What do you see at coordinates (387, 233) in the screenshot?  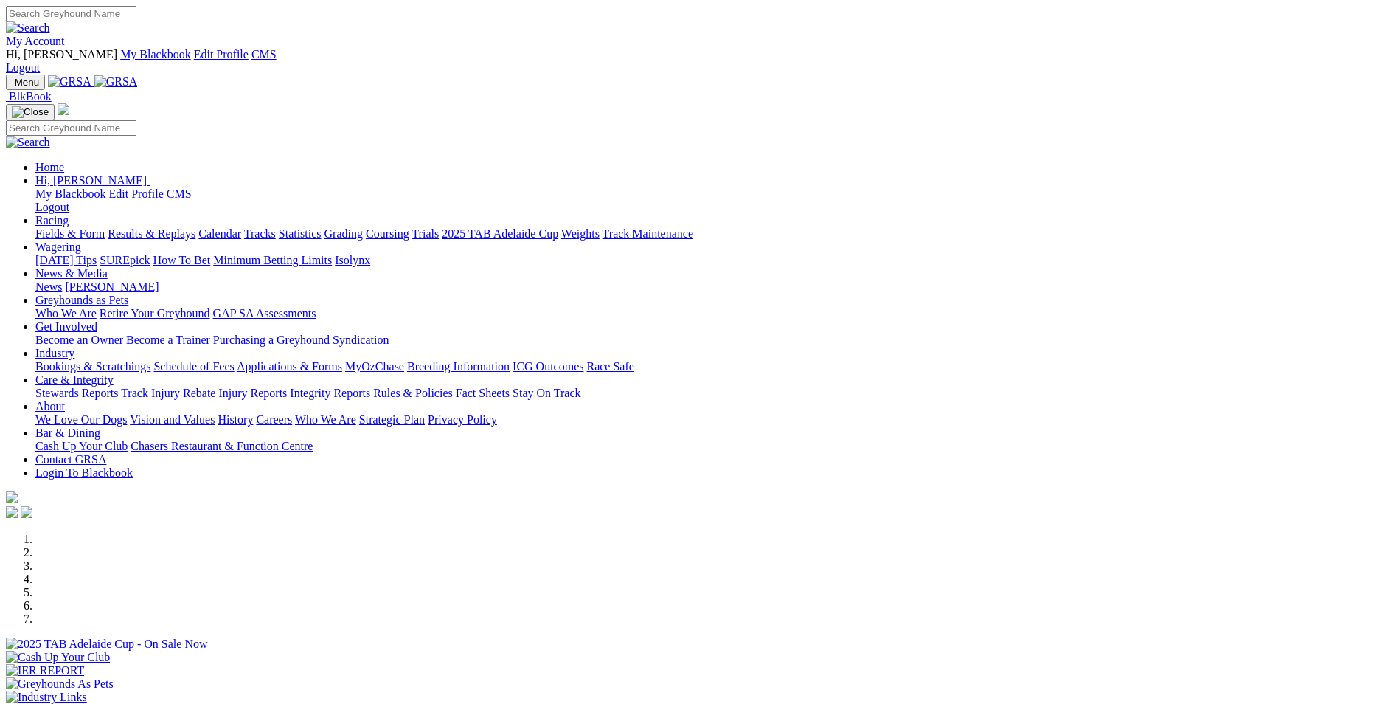 I see `a: Coursing` at bounding box center [387, 233].